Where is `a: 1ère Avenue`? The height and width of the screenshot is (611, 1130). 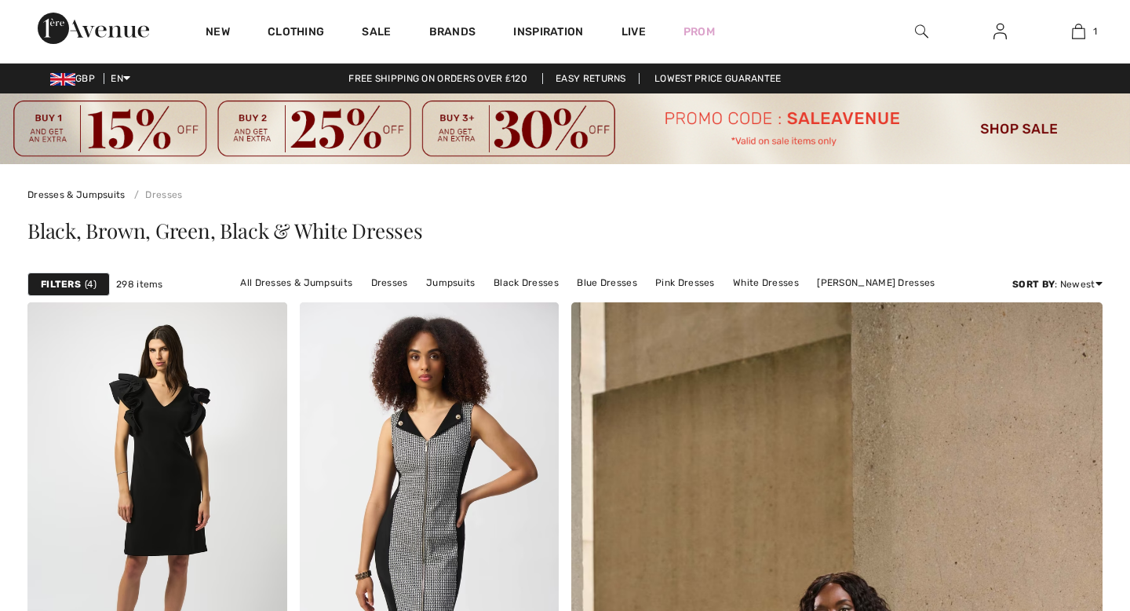 a: 1ère Avenue is located at coordinates (93, 28).